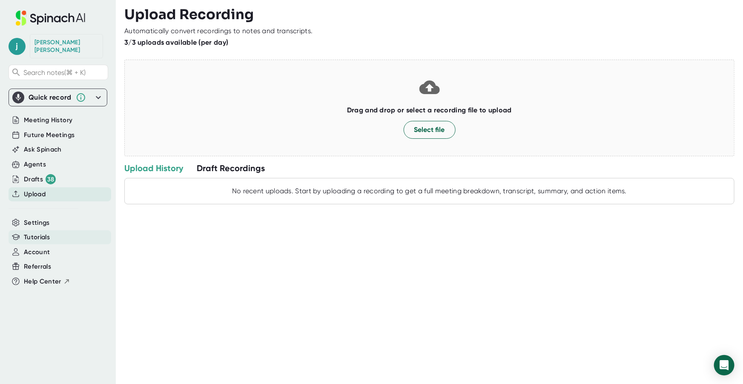 This screenshot has width=743, height=384. What do you see at coordinates (35, 164) in the screenshot?
I see `div: Agents` at bounding box center [35, 164].